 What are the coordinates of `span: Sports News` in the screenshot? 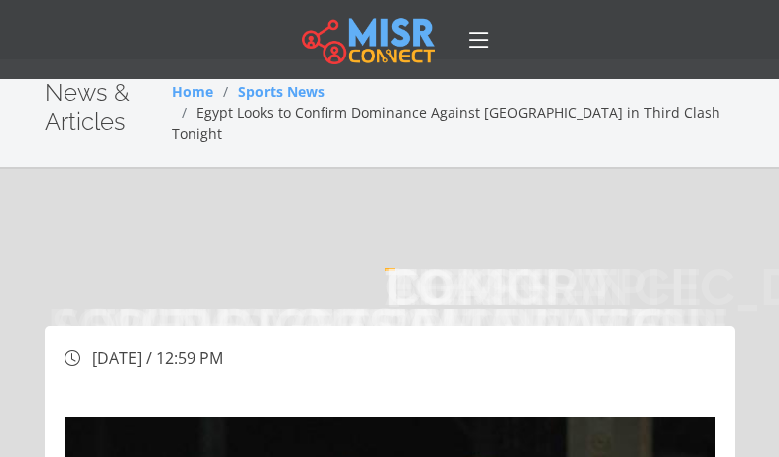 It's located at (281, 91).